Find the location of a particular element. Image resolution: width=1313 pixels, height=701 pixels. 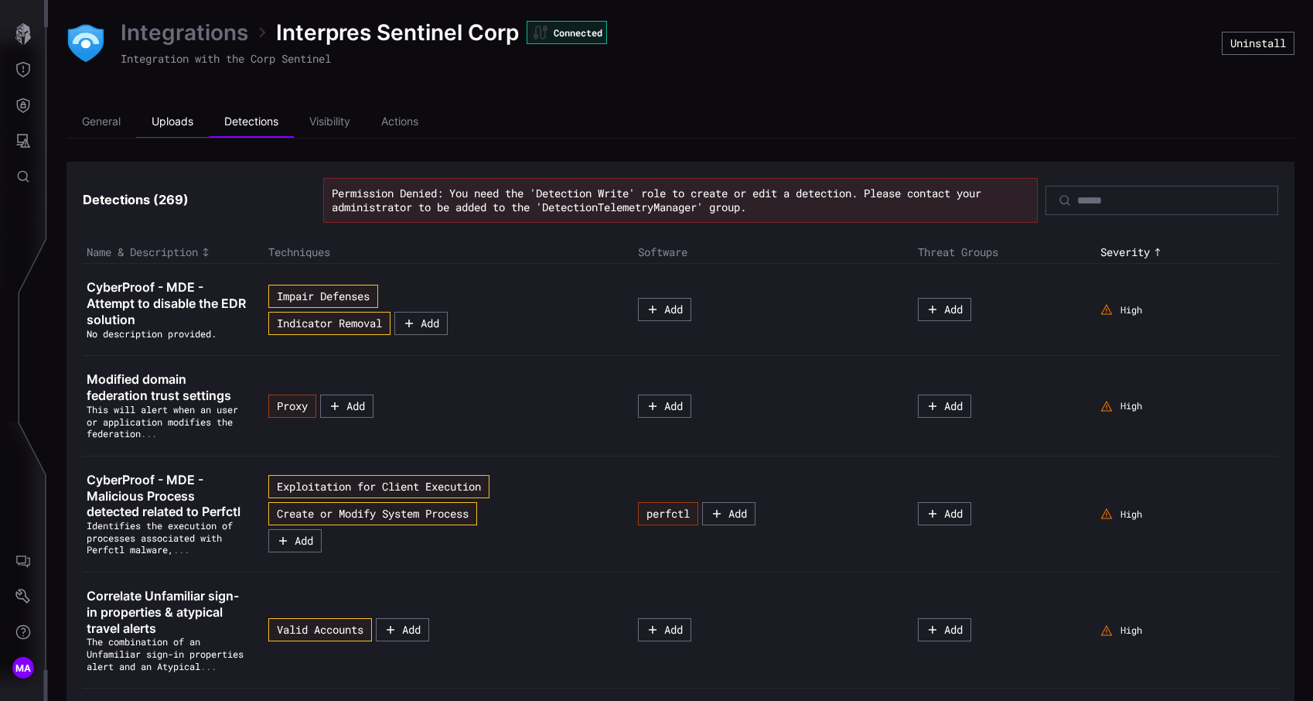

button: Indicator Removal is located at coordinates (329, 323).